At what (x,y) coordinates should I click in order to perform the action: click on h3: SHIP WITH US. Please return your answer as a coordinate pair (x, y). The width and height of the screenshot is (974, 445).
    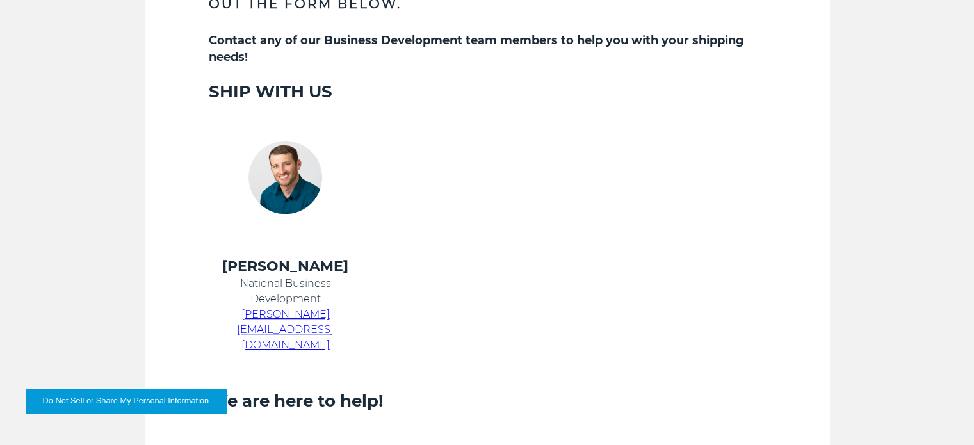
    Looking at the image, I should click on (487, 92).